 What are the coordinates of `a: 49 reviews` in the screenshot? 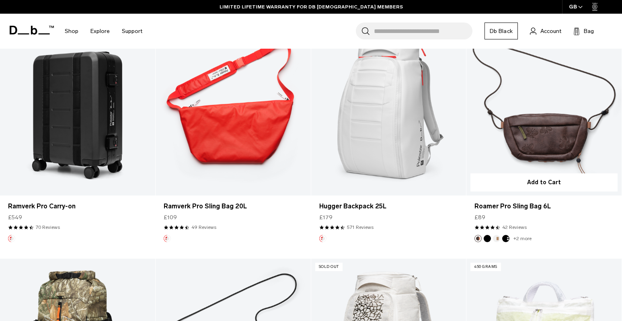 It's located at (204, 227).